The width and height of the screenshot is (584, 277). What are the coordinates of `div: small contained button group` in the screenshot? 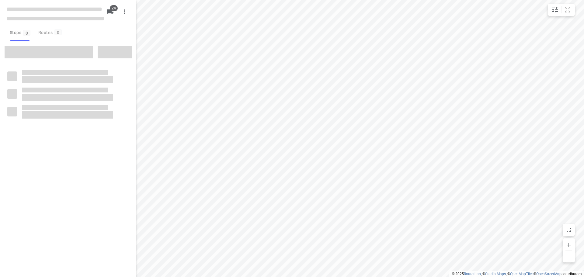 It's located at (561, 10).